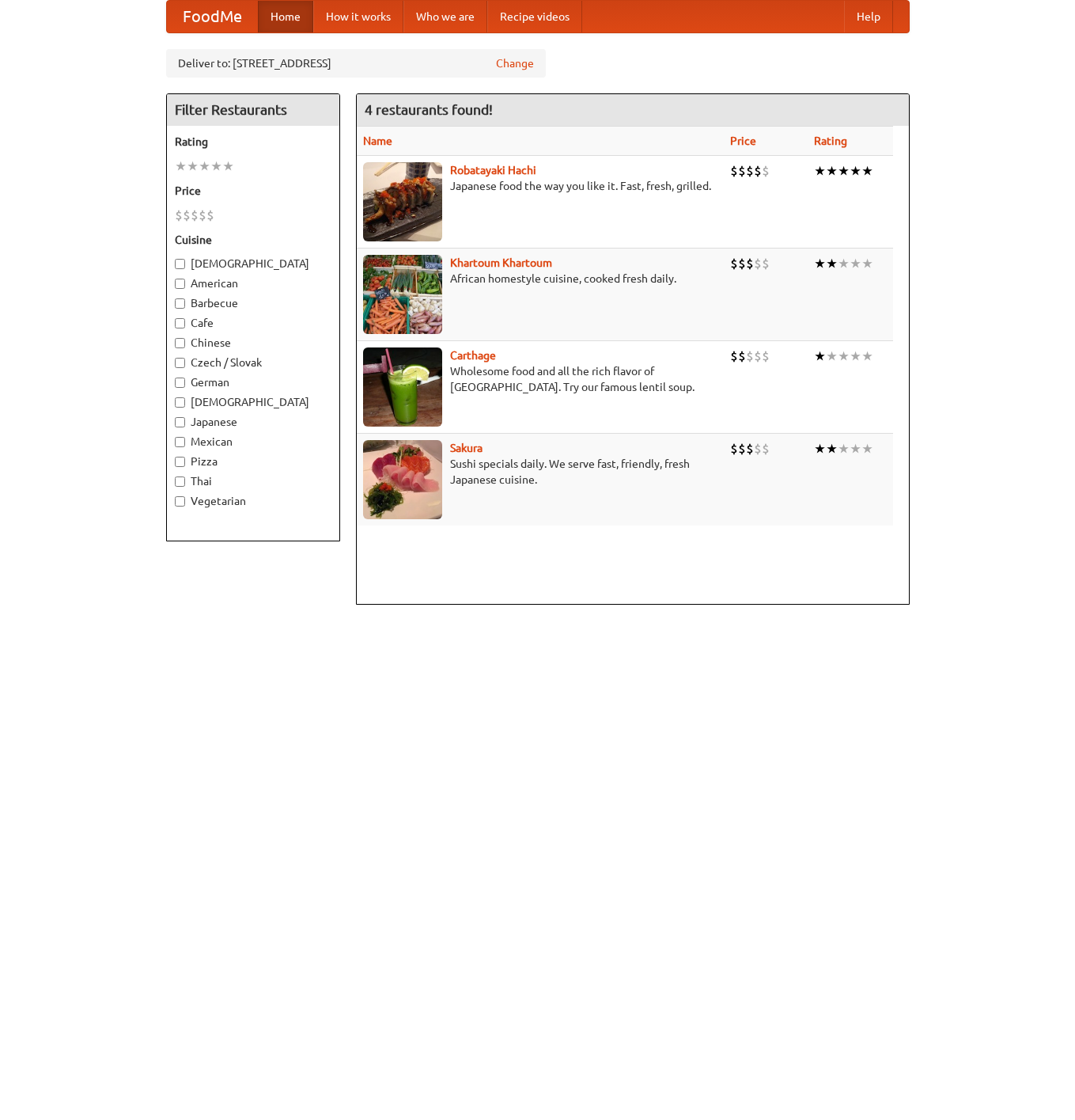  What do you see at coordinates (466, 448) in the screenshot?
I see `a: Sakura` at bounding box center [466, 448].